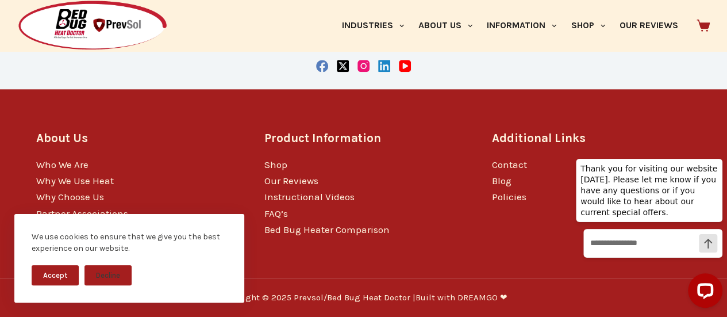 Image resolution: width=727 pixels, height=317 pixels. What do you see at coordinates (62, 164) in the screenshot?
I see `a: Who We Are` at bounding box center [62, 164].